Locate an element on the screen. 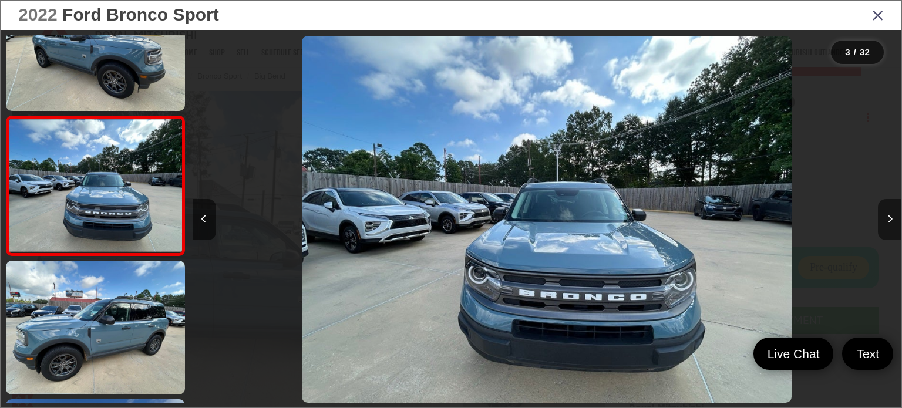  a: Live Chat is located at coordinates (793, 354).